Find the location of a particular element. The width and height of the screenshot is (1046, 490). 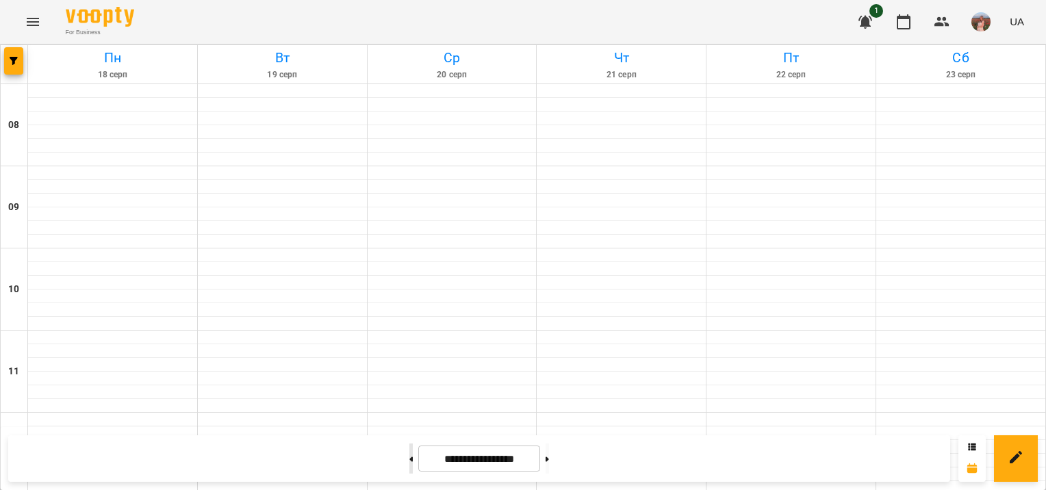

h6: Ср is located at coordinates (452, 57).